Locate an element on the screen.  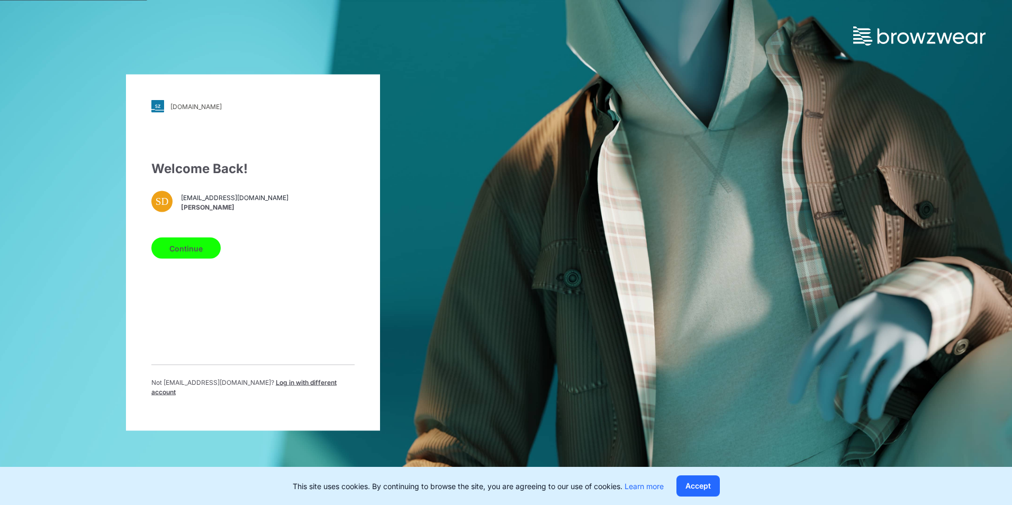
img: browzwear-logo.73288ffb.svg is located at coordinates (919, 36).